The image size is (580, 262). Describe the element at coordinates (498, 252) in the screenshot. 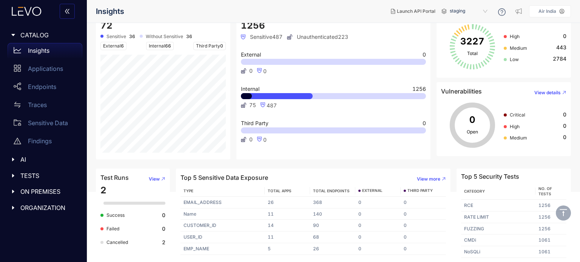

I see `td: NoSQLi` at that location.